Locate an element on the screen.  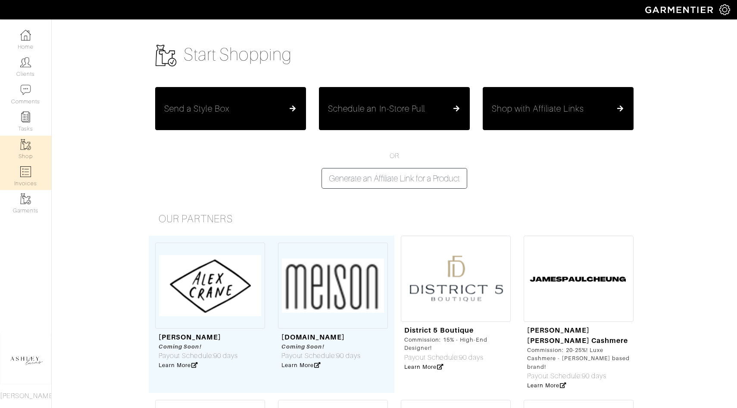
img: Screenshot%202023-08-02%20at%2011.13.10%20AM.png is located at coordinates (455, 279).